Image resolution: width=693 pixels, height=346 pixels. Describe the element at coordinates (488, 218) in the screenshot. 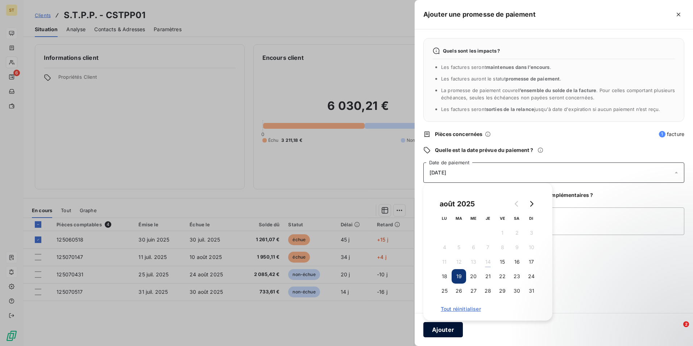

I see `th: jeudi` at that location.